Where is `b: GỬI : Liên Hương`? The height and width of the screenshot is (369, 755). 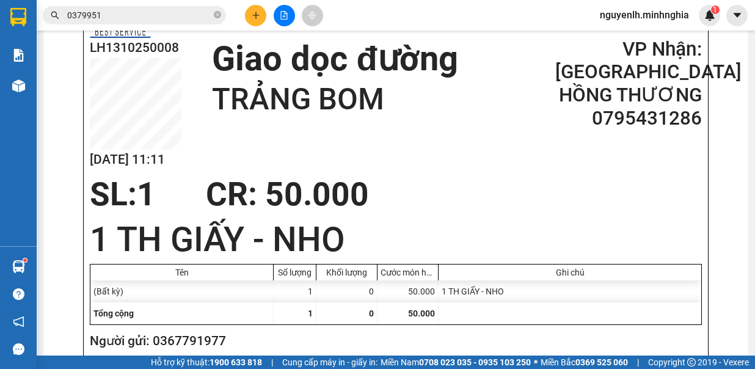
b: GỬI : Liên Hương is located at coordinates (69, 86).